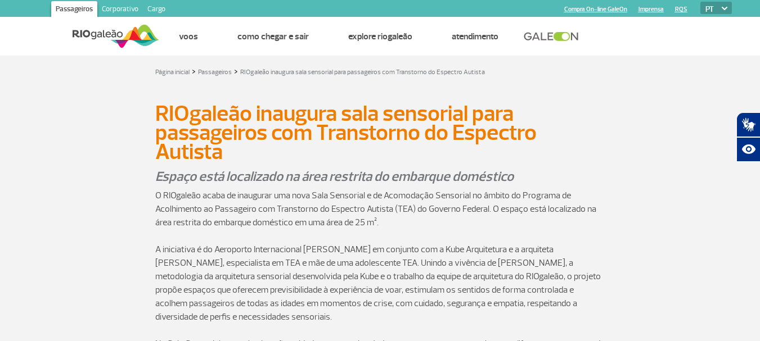  What do you see at coordinates (120, 10) in the screenshot?
I see `a: Corporativo` at bounding box center [120, 10].